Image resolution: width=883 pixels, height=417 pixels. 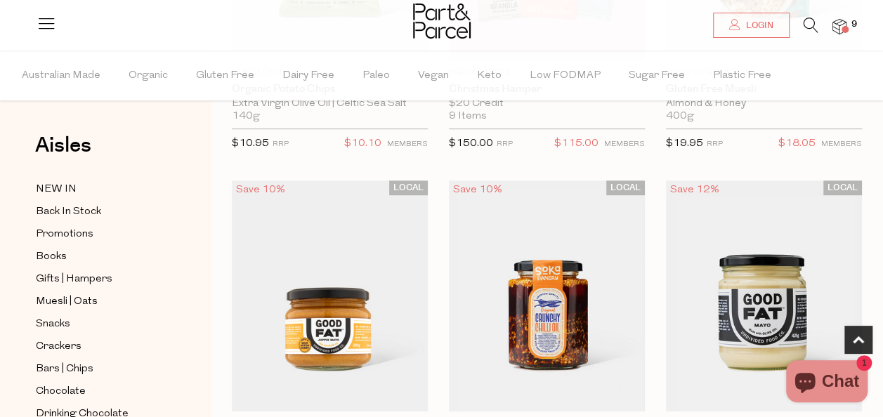 I want to click on span: $115.00, so click(x=576, y=144).